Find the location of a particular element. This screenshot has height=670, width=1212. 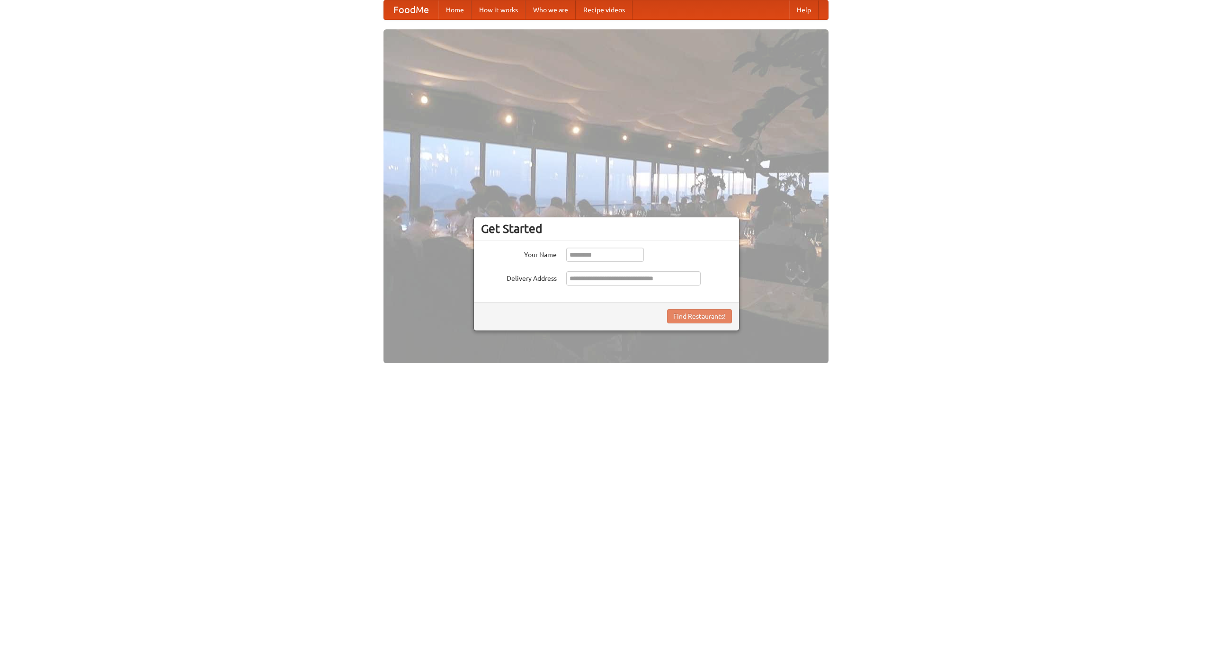

a: Home is located at coordinates (455, 10).